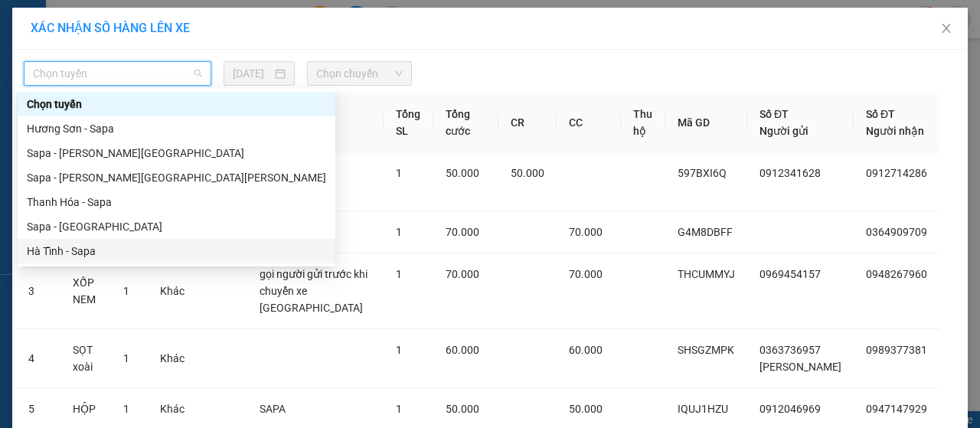 The width and height of the screenshot is (980, 428). I want to click on th: CC, so click(589, 122).